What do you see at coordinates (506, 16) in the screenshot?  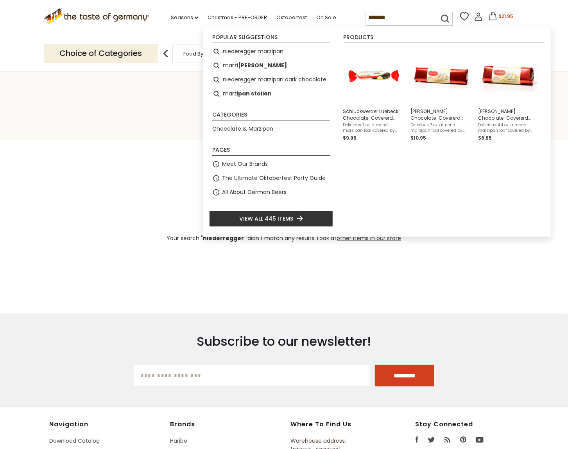 I see `span: $21.95` at bounding box center [506, 16].